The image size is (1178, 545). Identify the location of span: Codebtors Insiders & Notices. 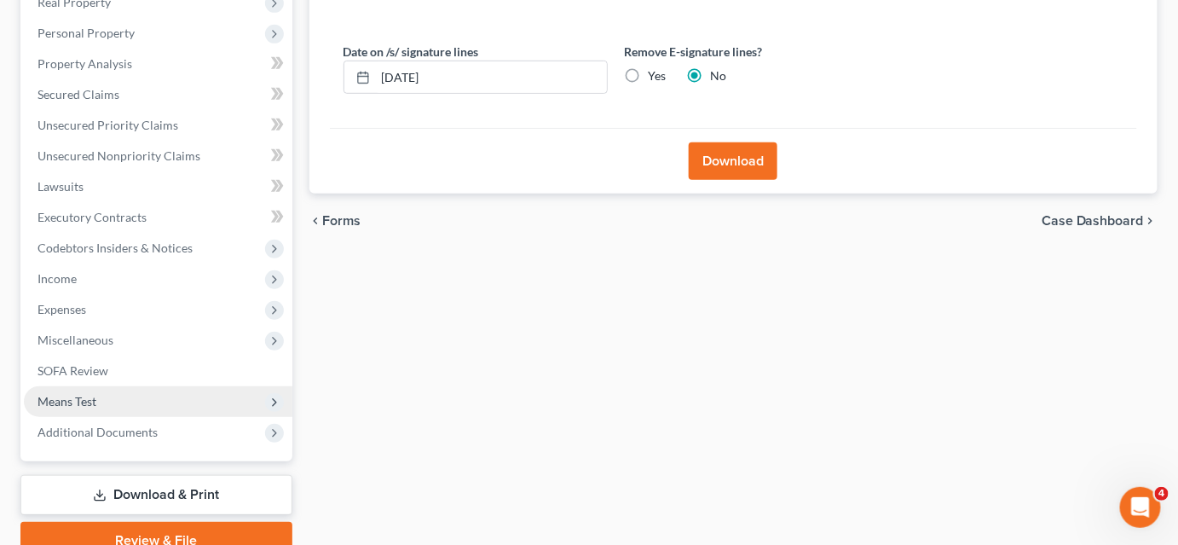
(115, 247).